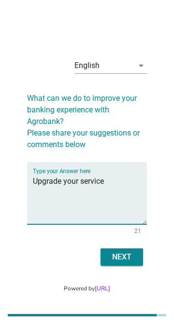 The width and height of the screenshot is (174, 327). Describe the element at coordinates (87, 289) in the screenshot. I see `div: Powered by` at that location.